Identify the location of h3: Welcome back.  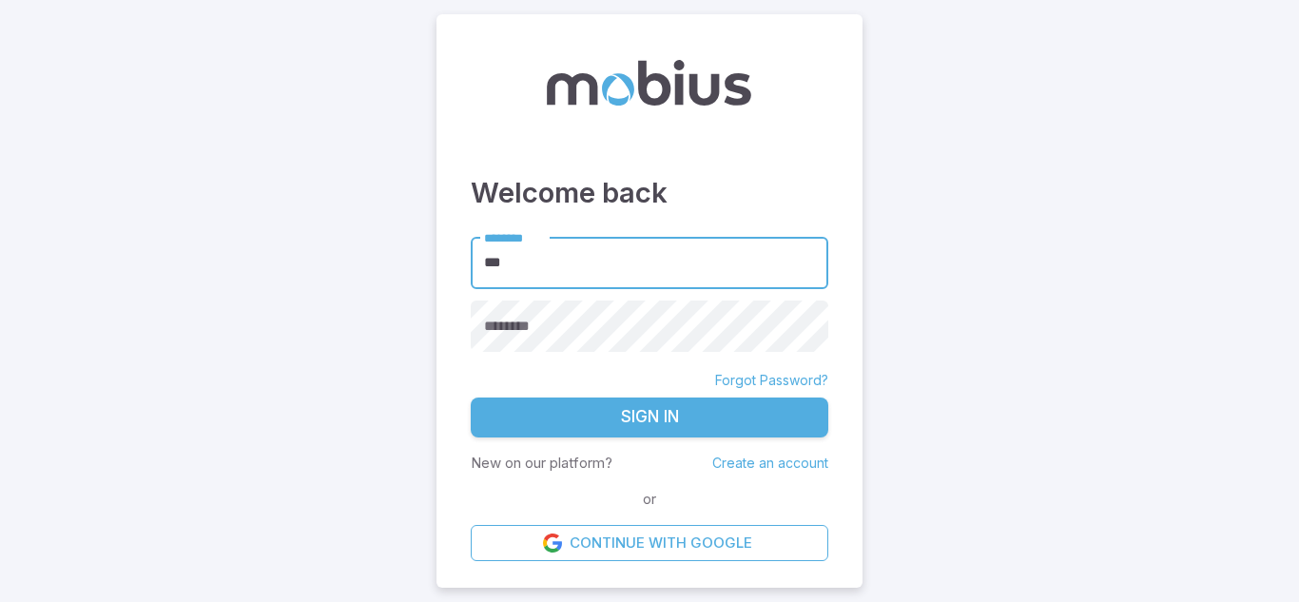
(650, 193).